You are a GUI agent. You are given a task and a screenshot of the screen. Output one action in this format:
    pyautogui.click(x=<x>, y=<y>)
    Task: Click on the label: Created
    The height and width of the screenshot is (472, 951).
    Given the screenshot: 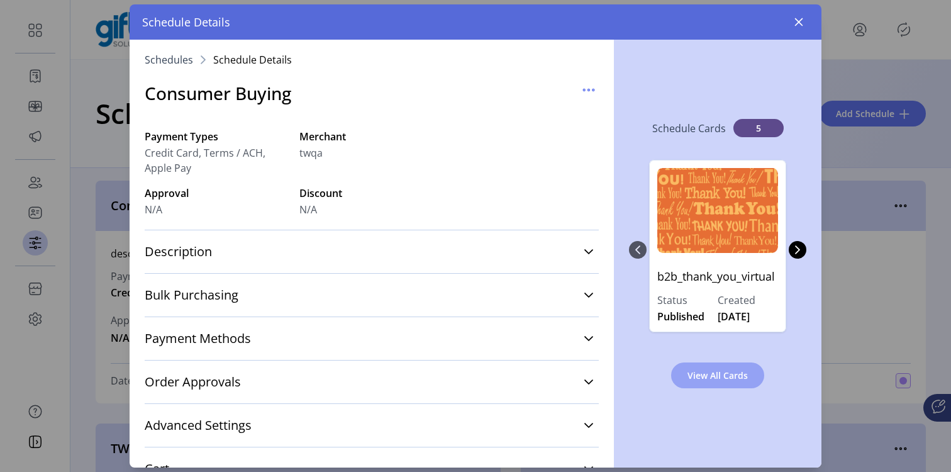 What is the action you would take?
    pyautogui.click(x=748, y=300)
    